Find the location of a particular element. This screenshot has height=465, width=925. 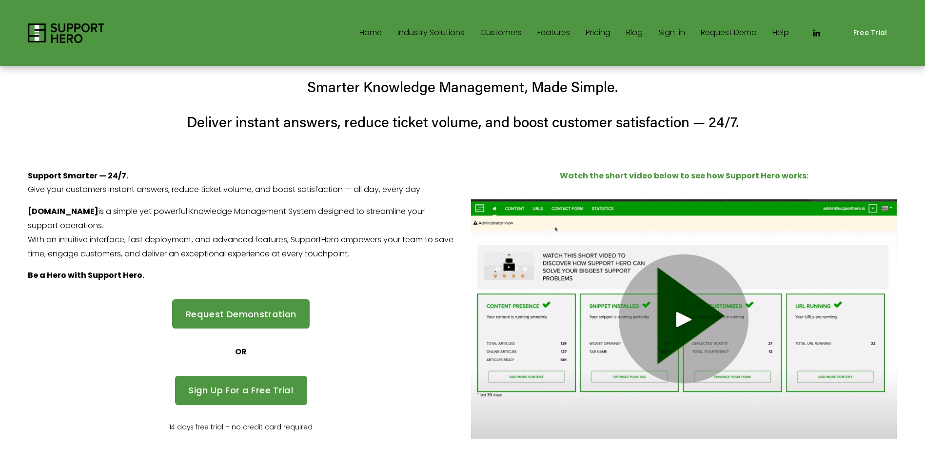

a: Features is located at coordinates (553, 33).